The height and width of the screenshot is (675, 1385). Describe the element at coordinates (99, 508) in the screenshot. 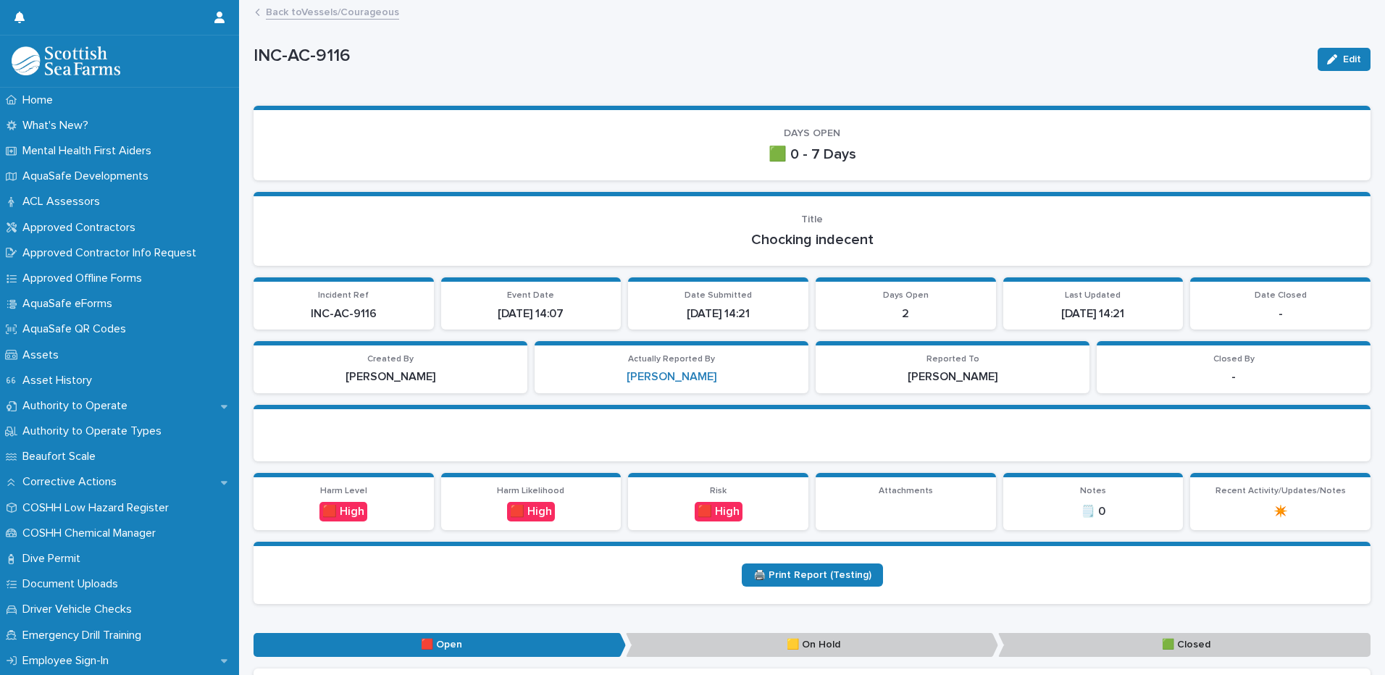

I see `p: COSHH Low Hazard Register` at that location.